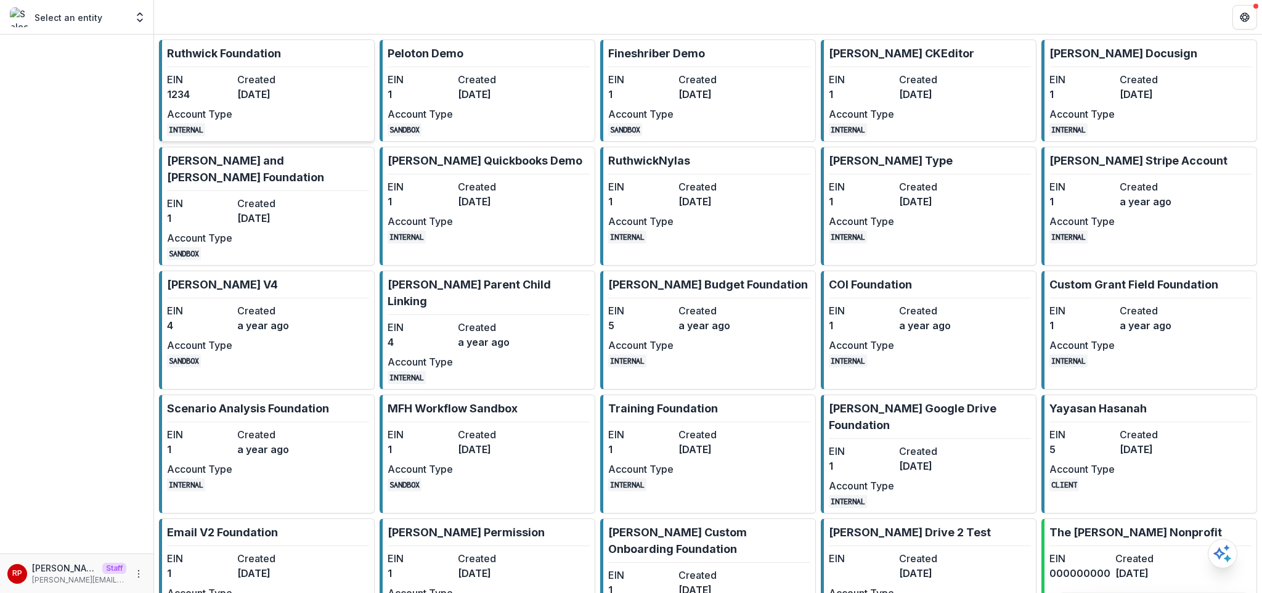 The width and height of the screenshot is (1262, 593). Describe the element at coordinates (200, 325) in the screenshot. I see `dd: 4` at that location.